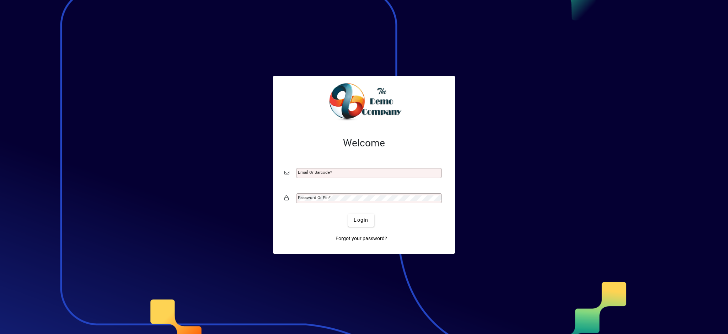 The height and width of the screenshot is (334, 728). I want to click on mat-label: Email or Barcode, so click(314, 172).